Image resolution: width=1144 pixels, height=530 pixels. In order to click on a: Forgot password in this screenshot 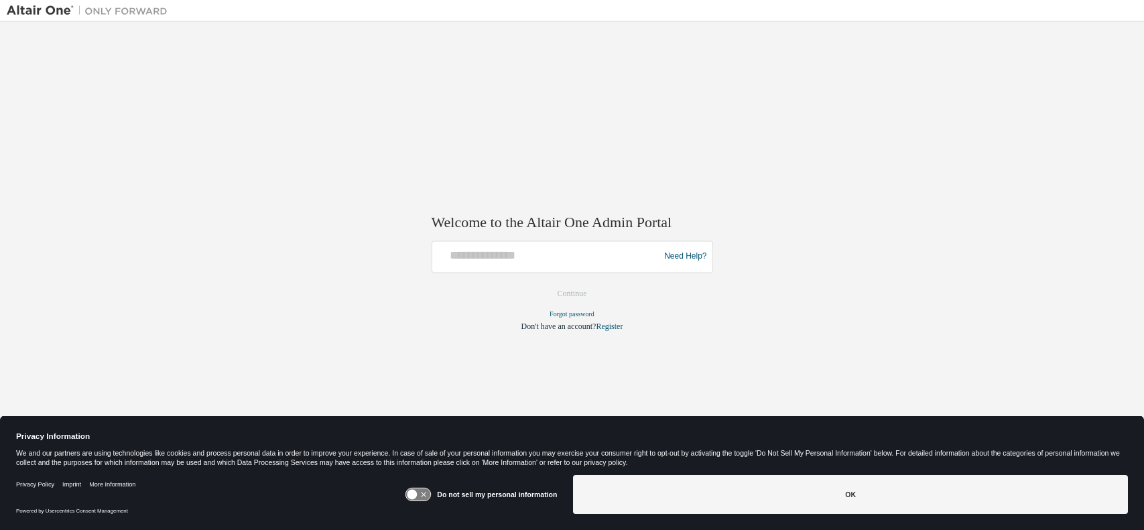, I will do `click(572, 314)`.